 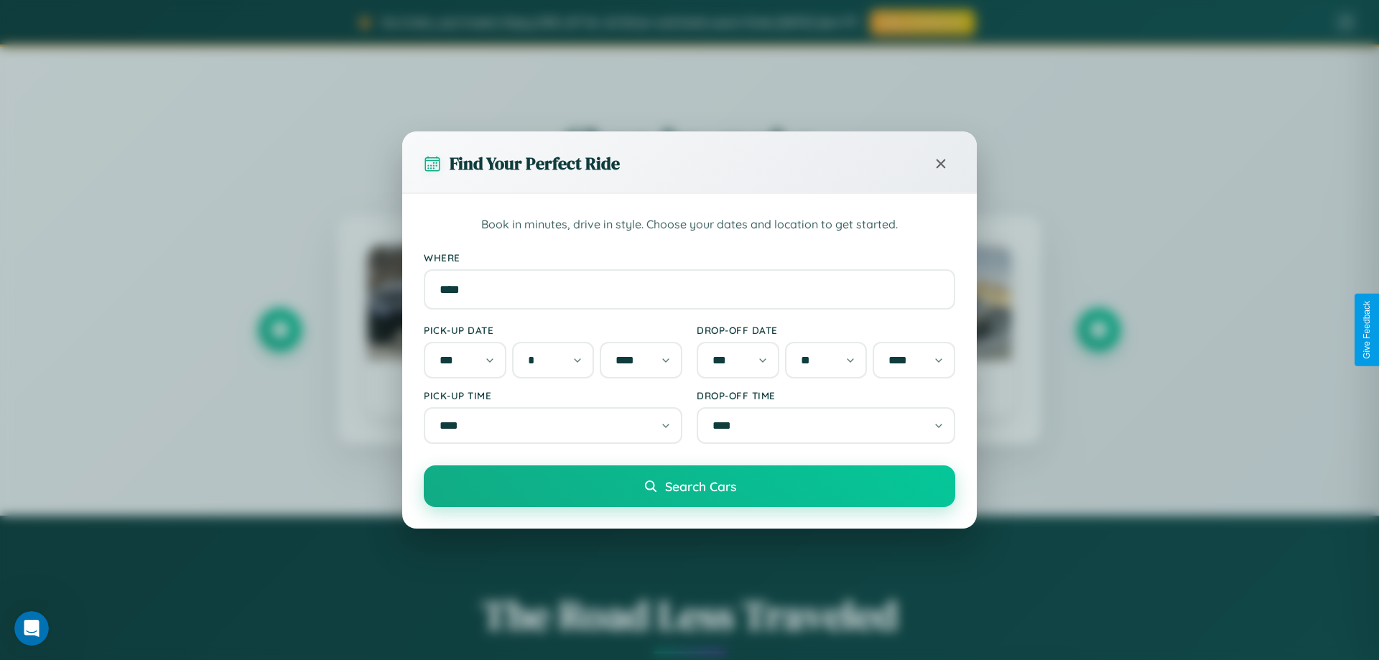 What do you see at coordinates (826, 395) in the screenshot?
I see `label: Drop-off Time` at bounding box center [826, 395].